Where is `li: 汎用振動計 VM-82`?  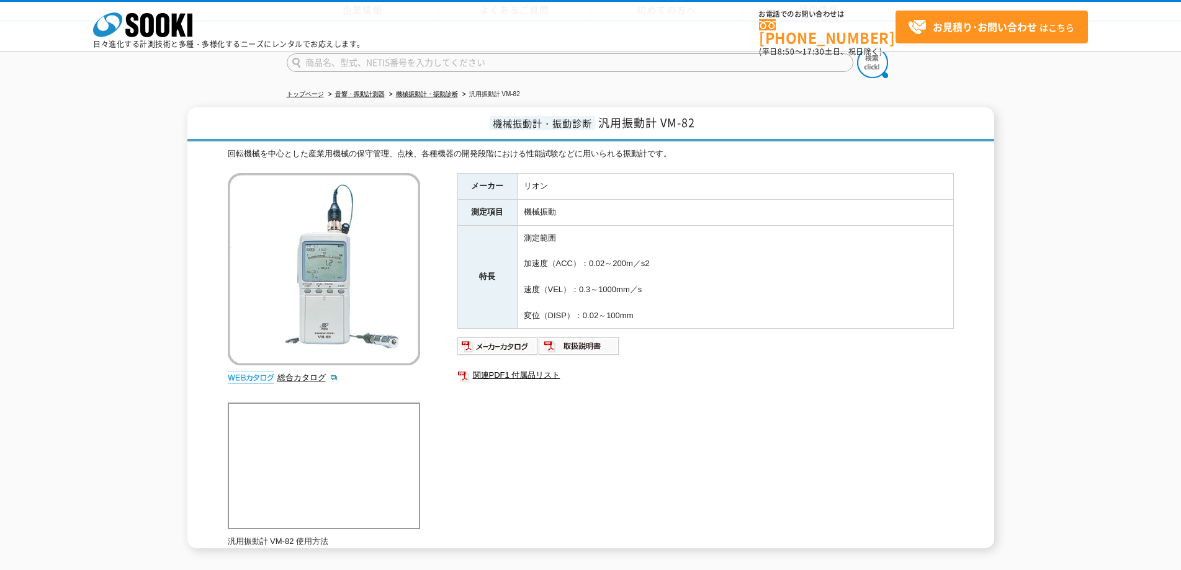
li: 汎用振動計 VM-82 is located at coordinates (489, 94).